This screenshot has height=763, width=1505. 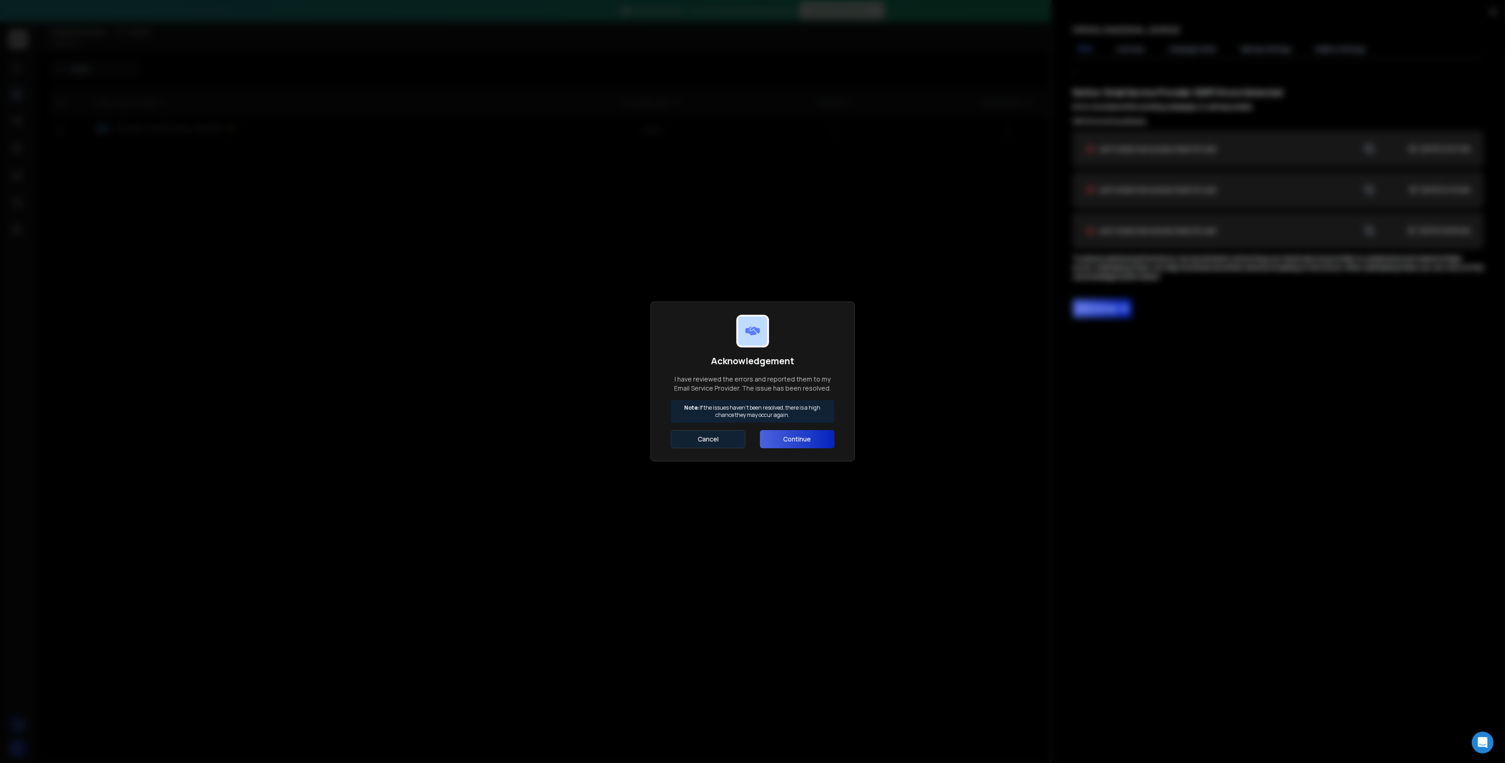 What do you see at coordinates (753, 361) in the screenshot?
I see `h1: Acknowledgement` at bounding box center [753, 361].